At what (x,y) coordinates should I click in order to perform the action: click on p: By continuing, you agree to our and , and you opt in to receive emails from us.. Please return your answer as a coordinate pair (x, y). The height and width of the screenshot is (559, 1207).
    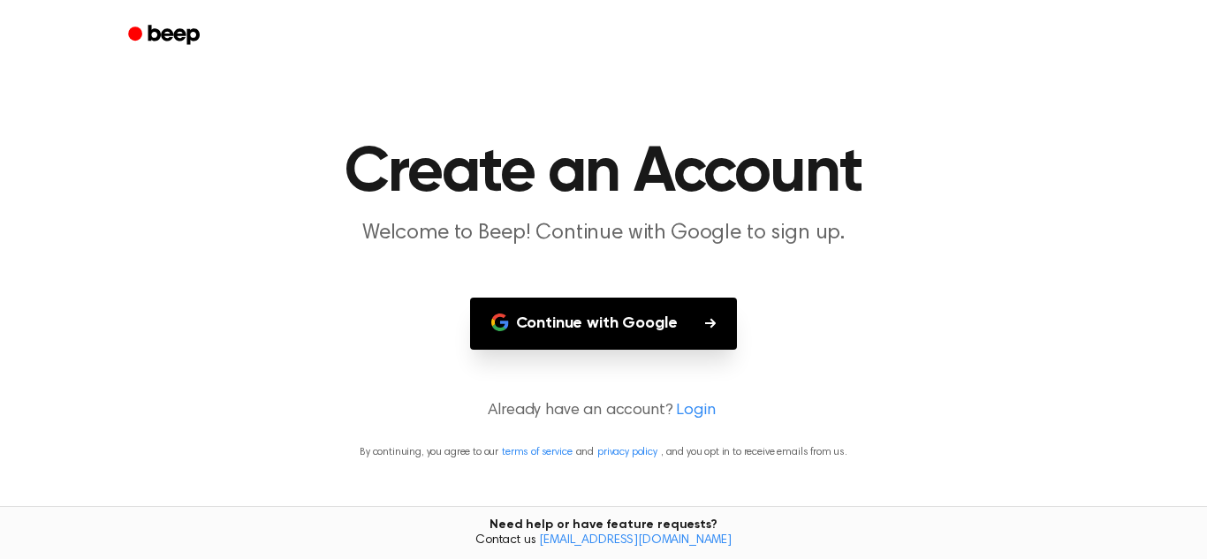
    Looking at the image, I should click on (604, 453).